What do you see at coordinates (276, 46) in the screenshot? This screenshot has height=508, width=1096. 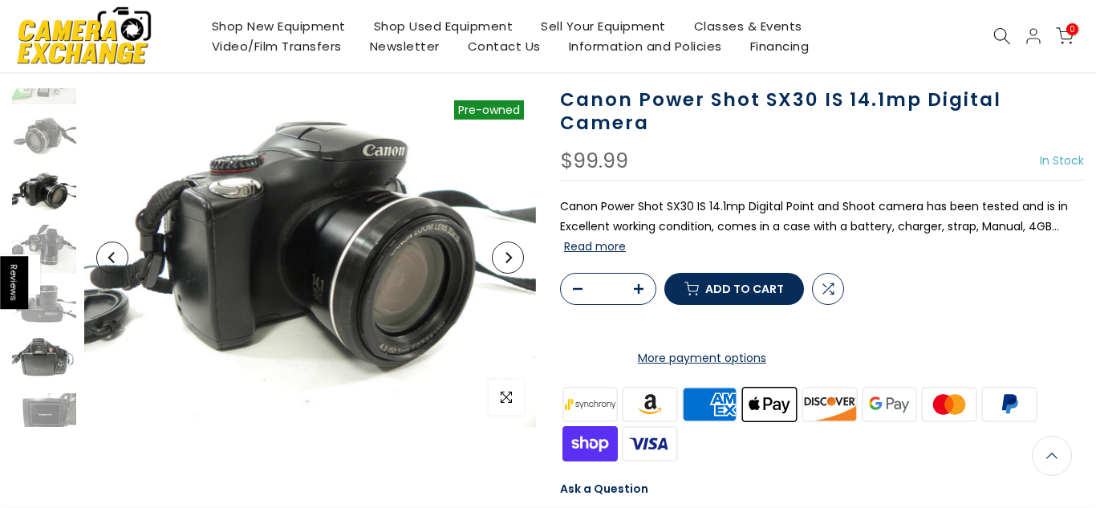 I see `a: Video/Film Transfers` at bounding box center [276, 46].